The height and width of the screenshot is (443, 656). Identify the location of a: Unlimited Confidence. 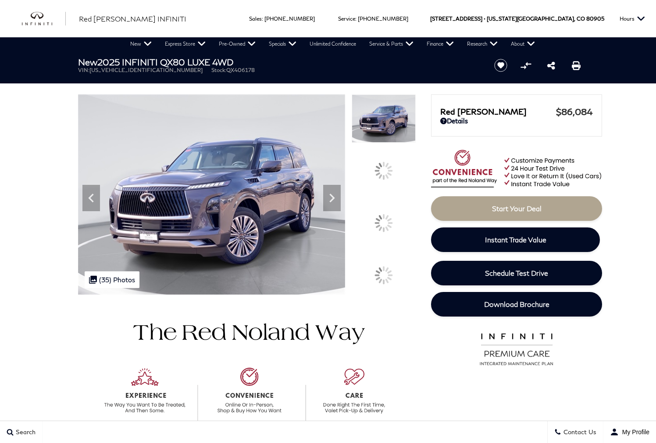
(333, 44).